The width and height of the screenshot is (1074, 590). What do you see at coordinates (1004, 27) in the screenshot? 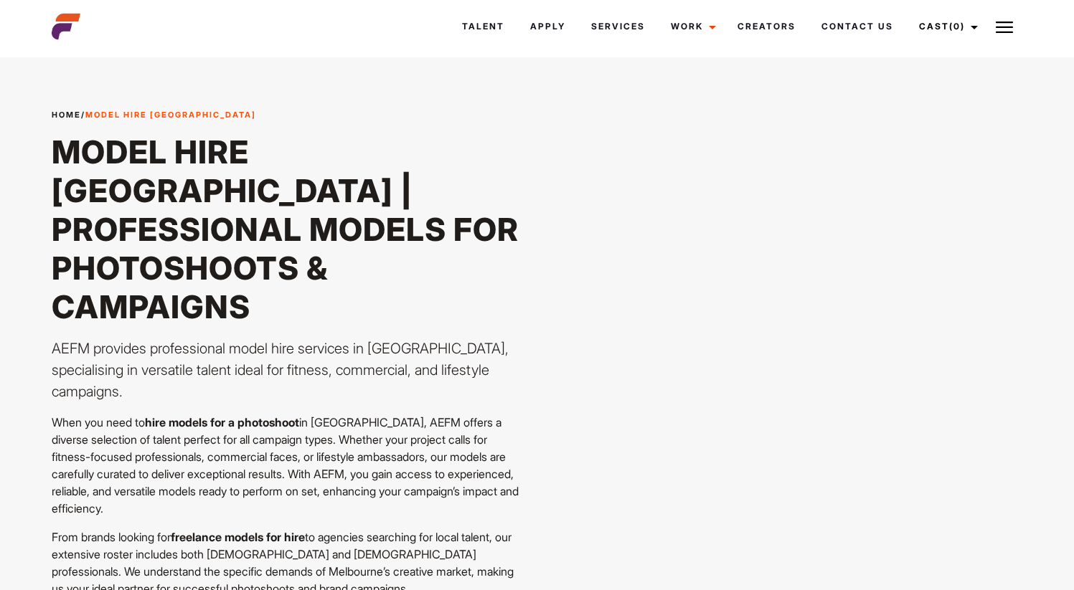
I see `img: Burger icon` at bounding box center [1004, 27].